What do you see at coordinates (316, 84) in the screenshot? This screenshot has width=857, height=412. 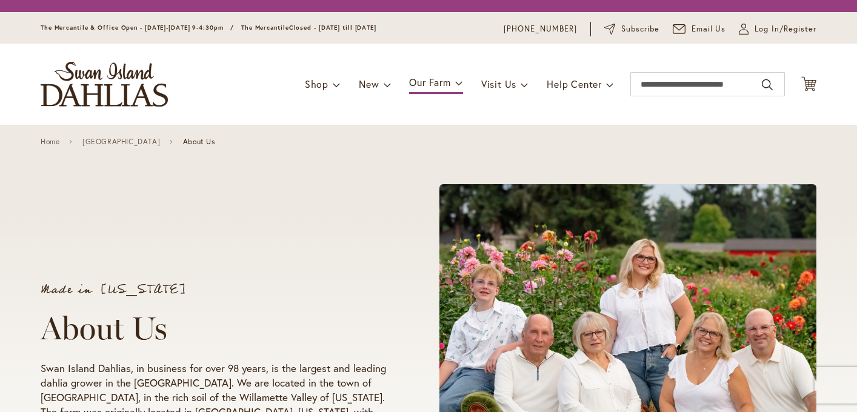 I see `span: Shop` at bounding box center [316, 84].